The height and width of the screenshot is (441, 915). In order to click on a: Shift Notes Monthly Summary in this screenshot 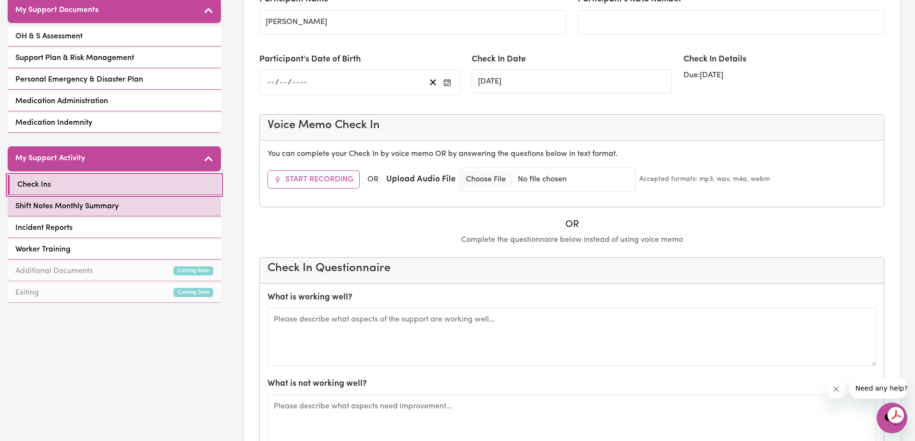, I will do `click(114, 207)`.